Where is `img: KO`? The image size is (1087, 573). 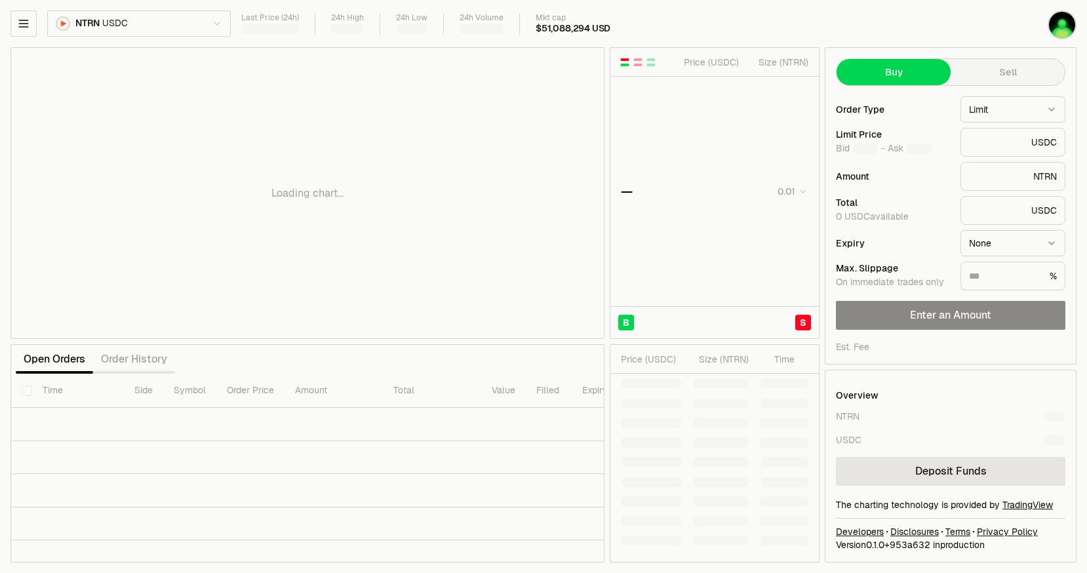
img: KO is located at coordinates (1062, 25).